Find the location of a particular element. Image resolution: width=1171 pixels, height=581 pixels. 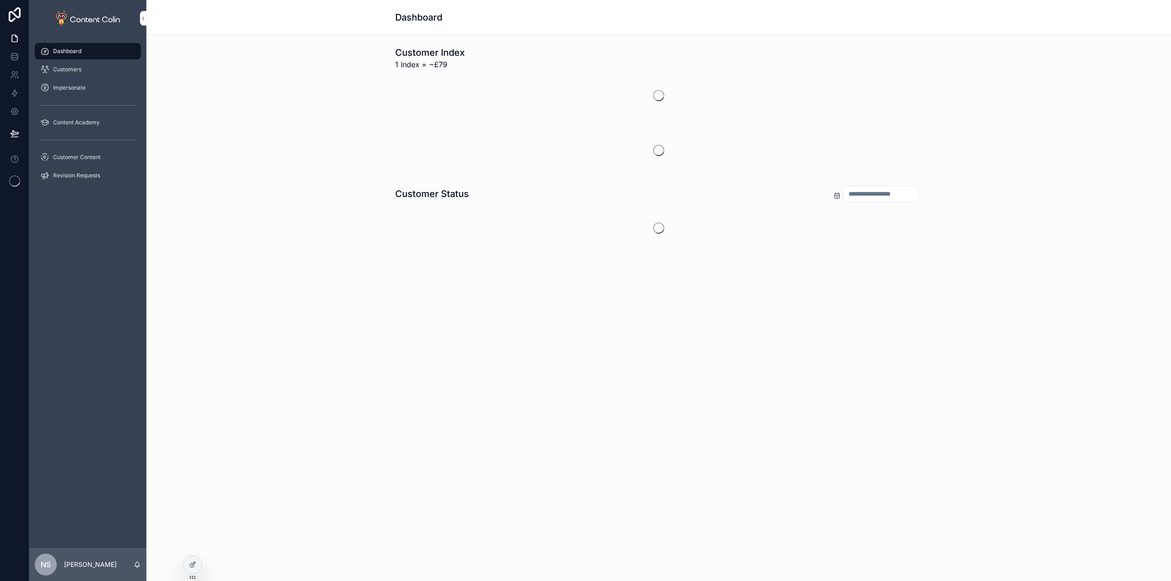

a: Dashboard is located at coordinates (88, 51).